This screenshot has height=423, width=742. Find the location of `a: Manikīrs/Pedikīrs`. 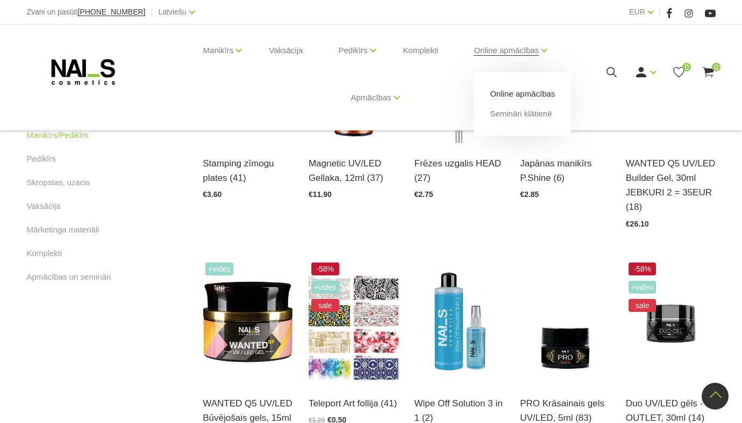

a: Manikīrs/Pedikīrs is located at coordinates (58, 135).